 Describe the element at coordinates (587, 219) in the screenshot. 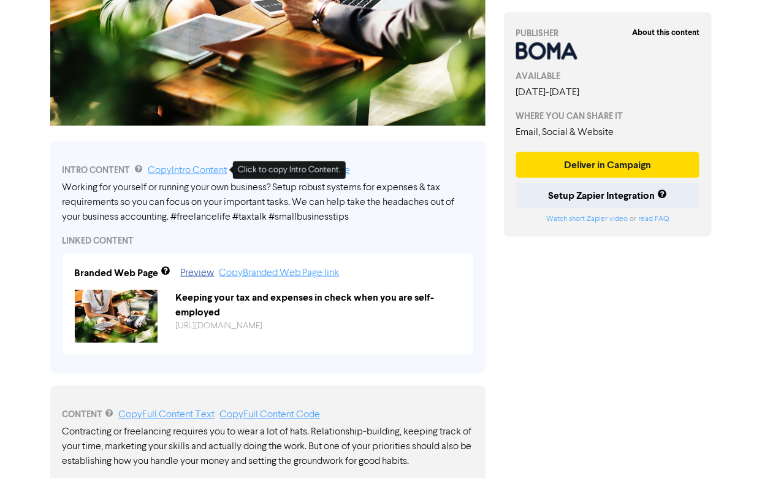

I see `a: Watch short Zapier video` at that location.